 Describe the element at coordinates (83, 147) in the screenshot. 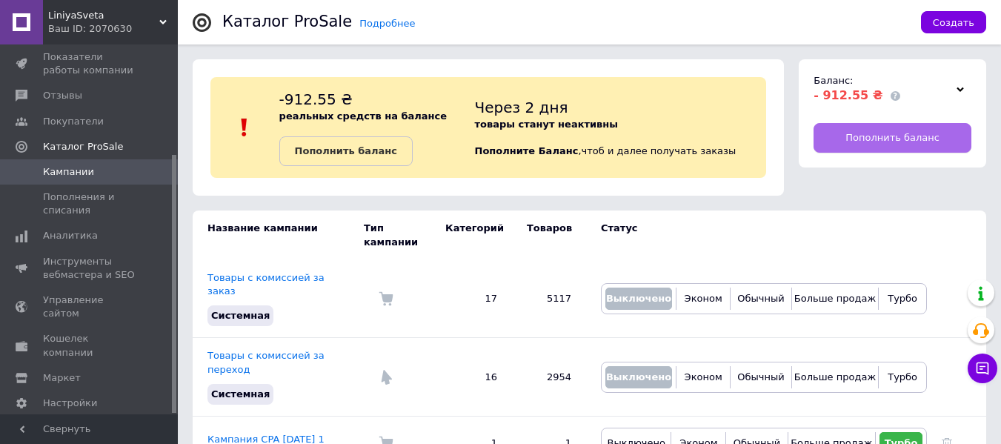

I see `span: Каталог ProSale` at that location.